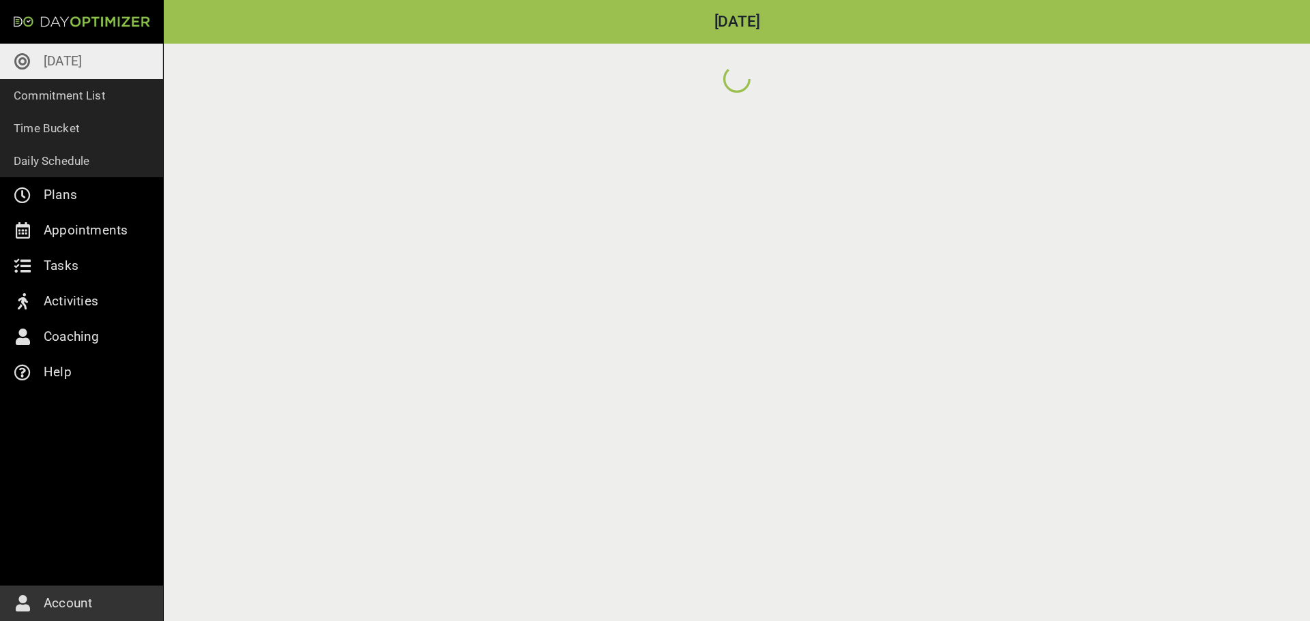 The width and height of the screenshot is (1310, 621). What do you see at coordinates (57, 372) in the screenshot?
I see `p: Help` at bounding box center [57, 372].